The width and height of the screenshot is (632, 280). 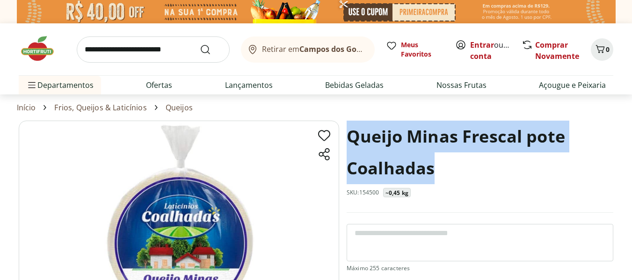 What do you see at coordinates (480, 153) in the screenshot?
I see `h1: Queijo Minas Frescal pote Coalhadas` at bounding box center [480, 153].